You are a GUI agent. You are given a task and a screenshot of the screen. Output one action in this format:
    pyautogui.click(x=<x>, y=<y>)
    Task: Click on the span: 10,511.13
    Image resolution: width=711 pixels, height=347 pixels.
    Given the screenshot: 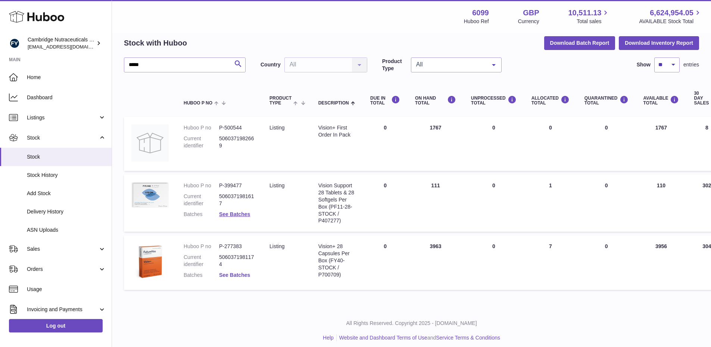 What is the action you would take?
    pyautogui.click(x=584, y=13)
    